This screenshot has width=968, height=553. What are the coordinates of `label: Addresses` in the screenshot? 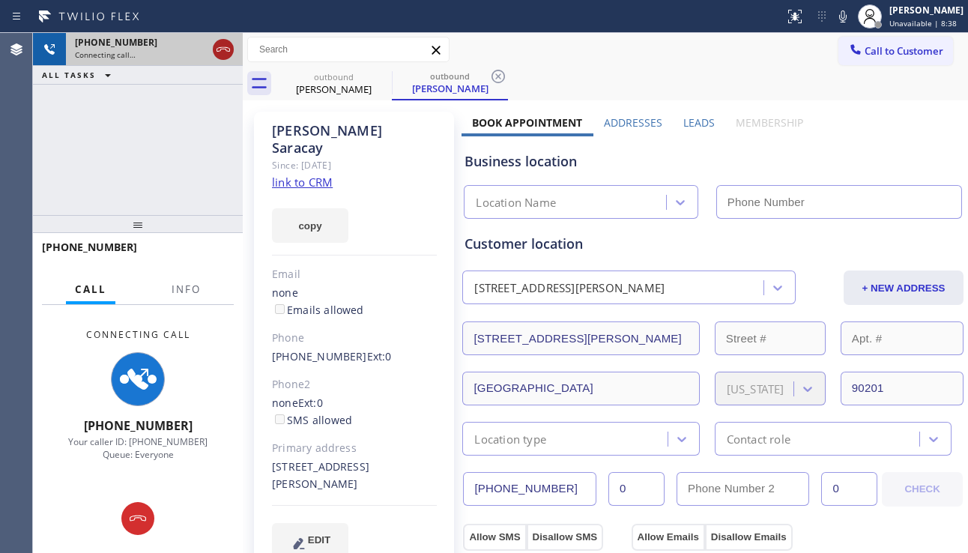 It's located at (633, 122).